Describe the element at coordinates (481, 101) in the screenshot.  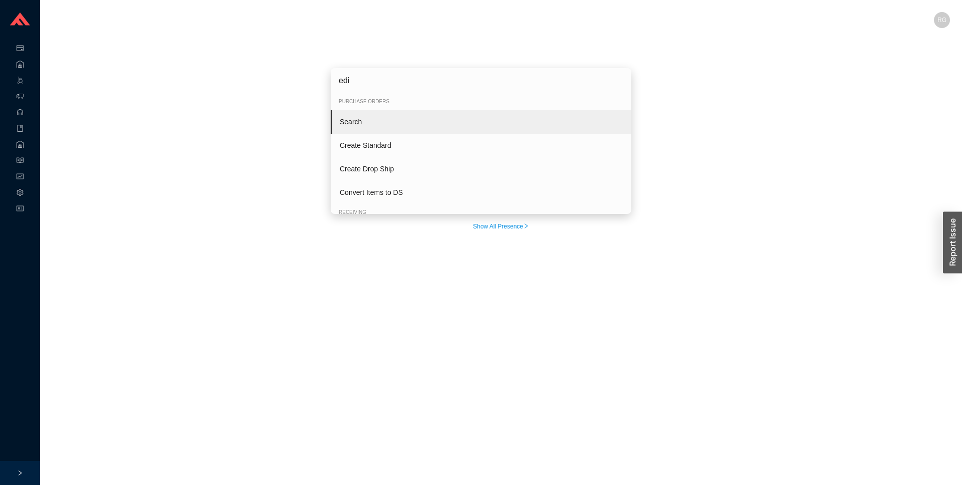
I see `div: Purchase Orders` at that location.